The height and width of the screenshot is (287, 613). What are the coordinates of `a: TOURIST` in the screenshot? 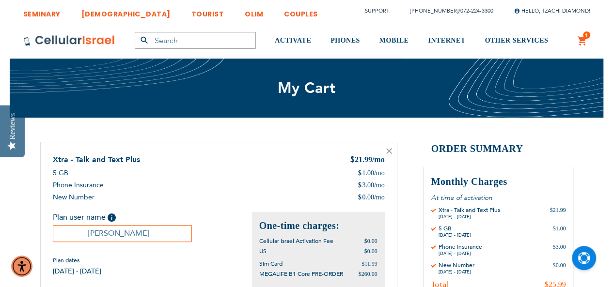 It's located at (208, 11).